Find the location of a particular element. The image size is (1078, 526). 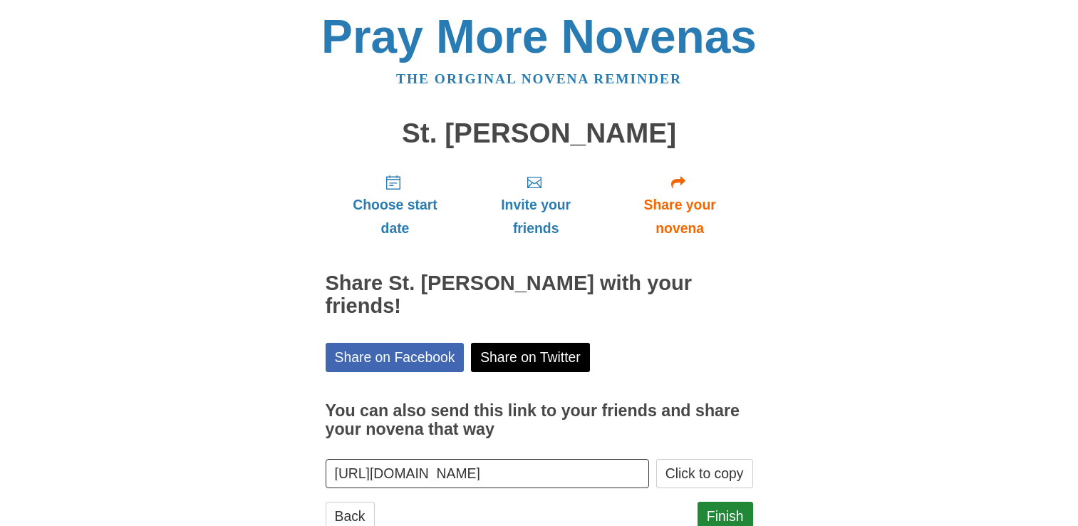

span: Share your novena is located at coordinates (680, 217).